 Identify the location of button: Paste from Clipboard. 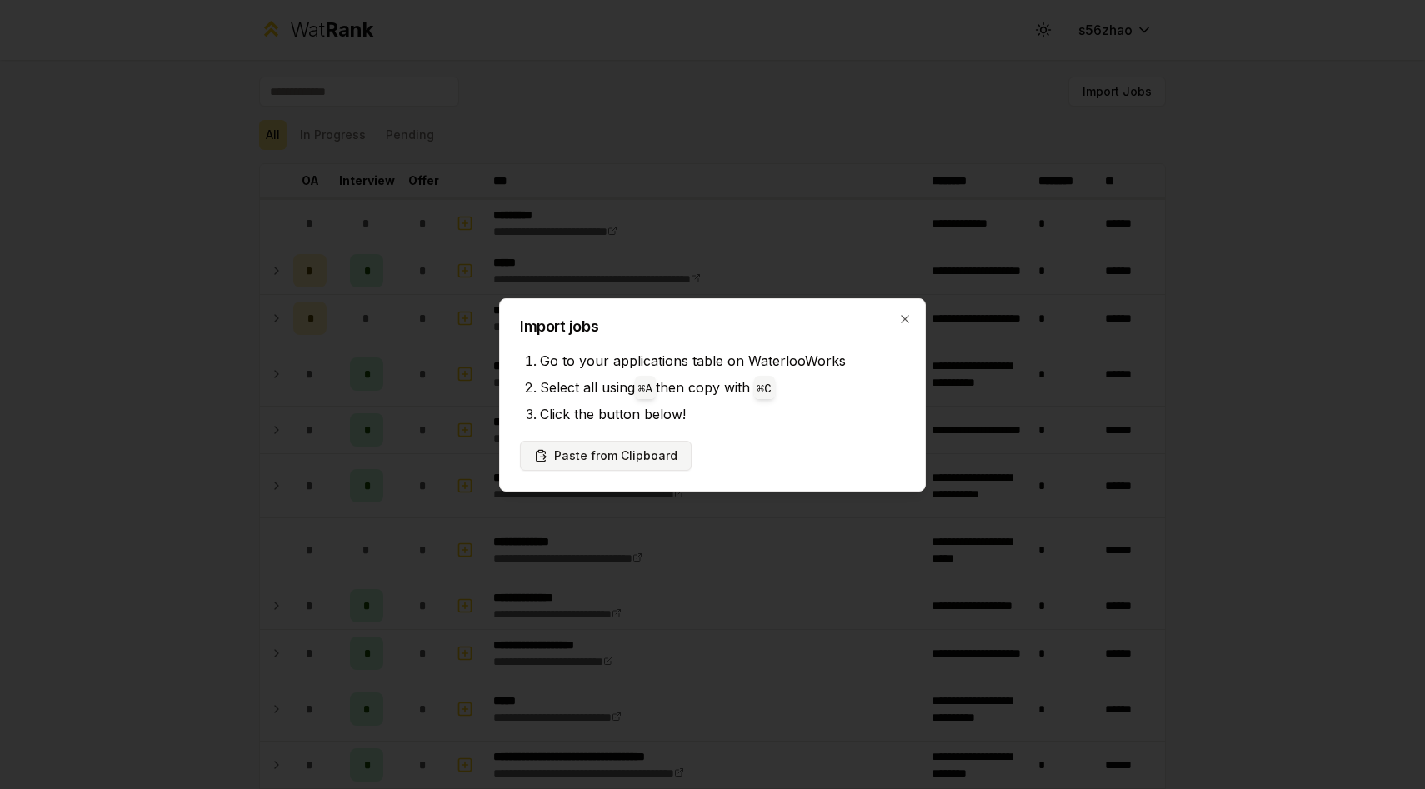
(606, 456).